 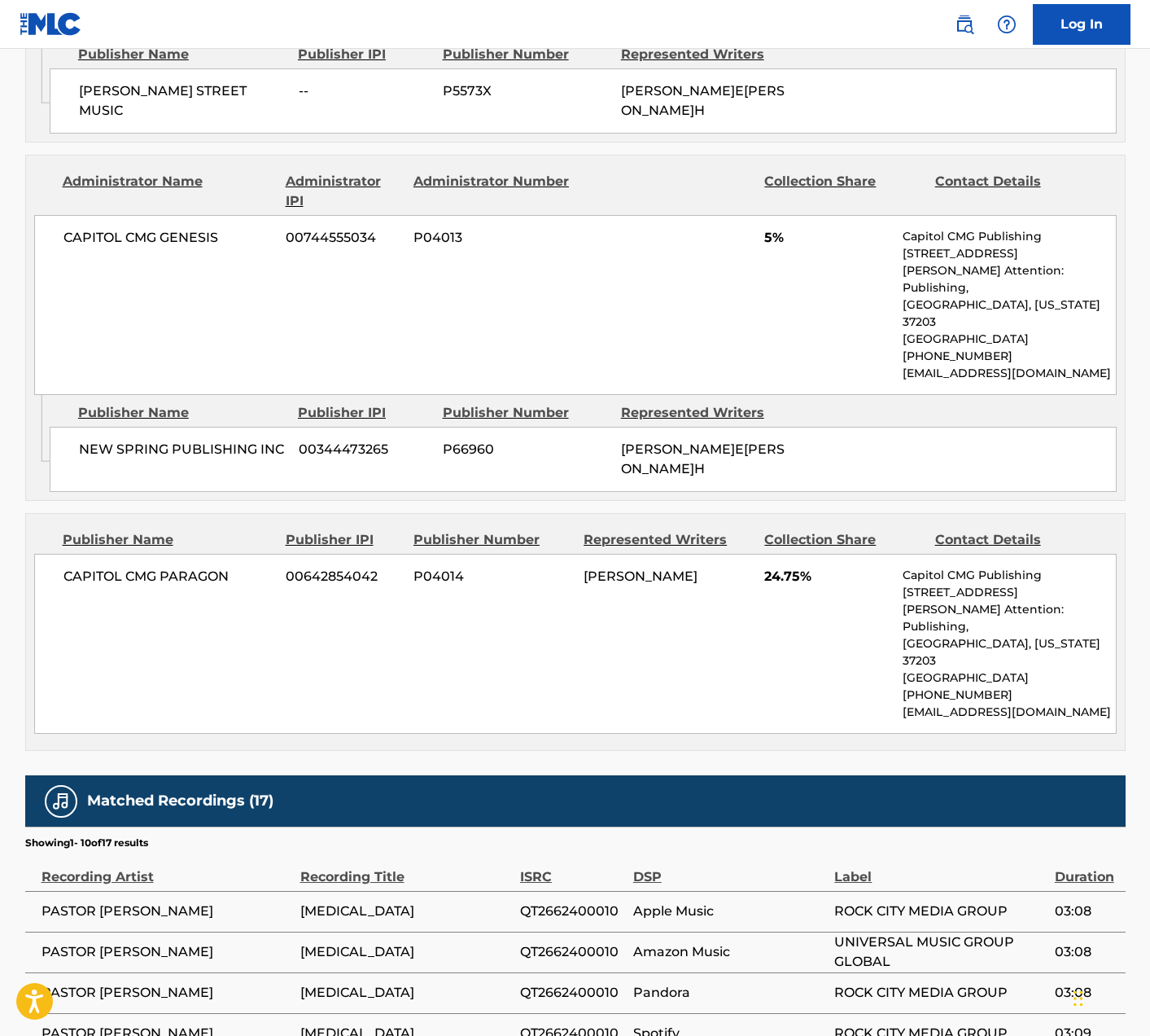 What do you see at coordinates (827, 238) in the screenshot?
I see `span: 5%` at bounding box center [827, 238].